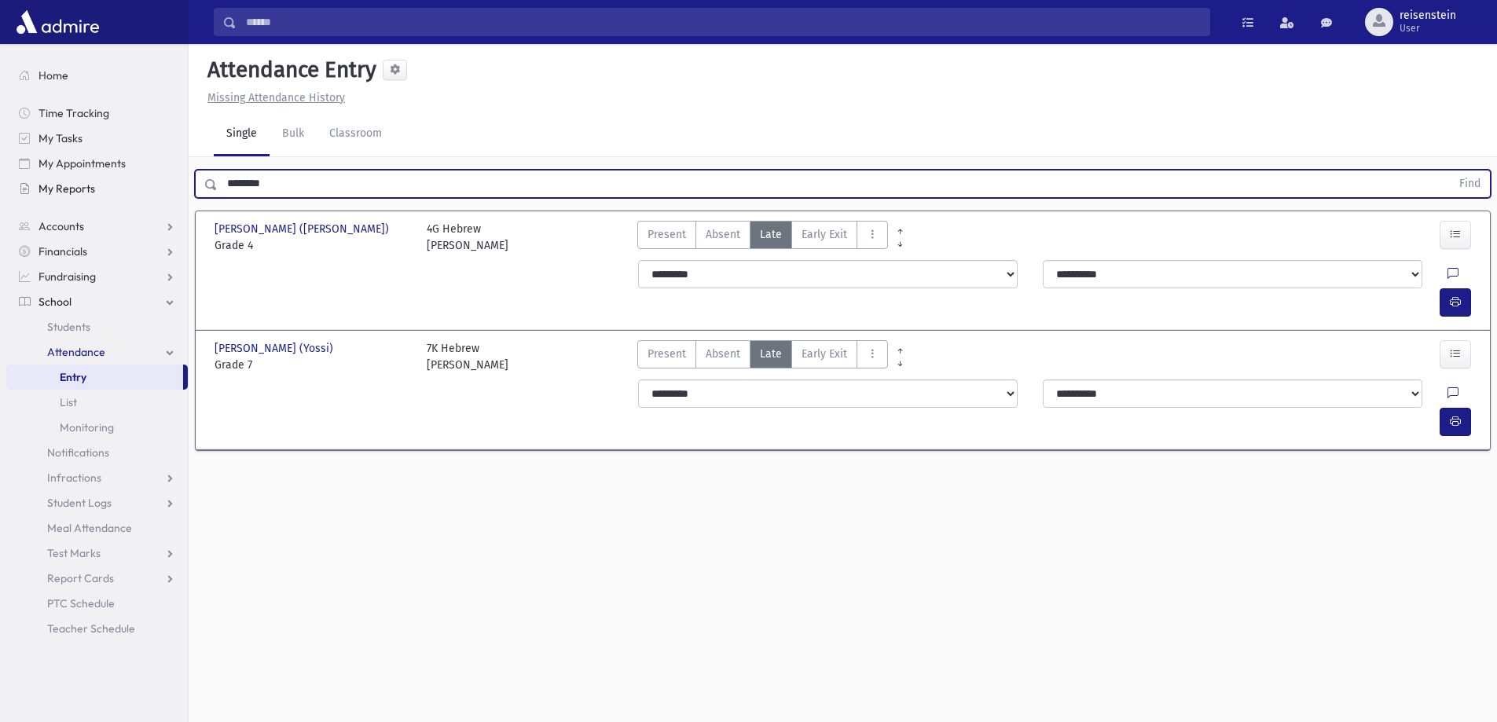  I want to click on span: User, so click(1427, 28).